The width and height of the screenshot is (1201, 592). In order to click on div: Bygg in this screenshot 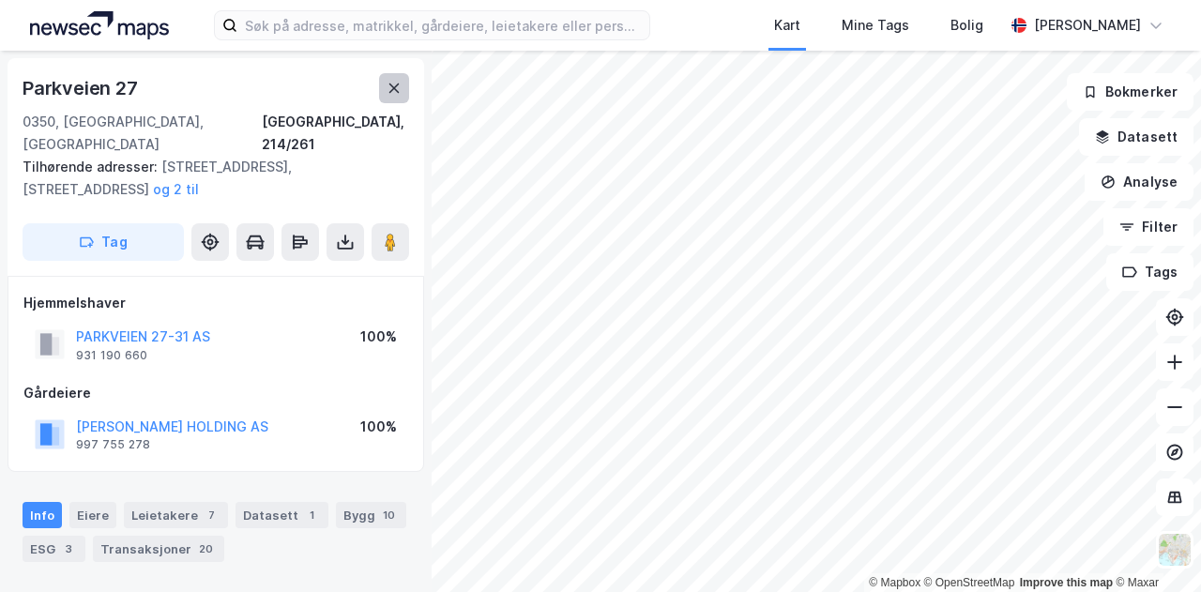, I will do `click(371, 515)`.